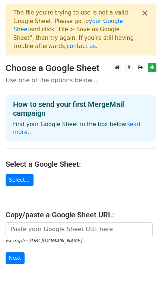 The image size is (162, 281). I want to click on a: Read more..., so click(77, 128).